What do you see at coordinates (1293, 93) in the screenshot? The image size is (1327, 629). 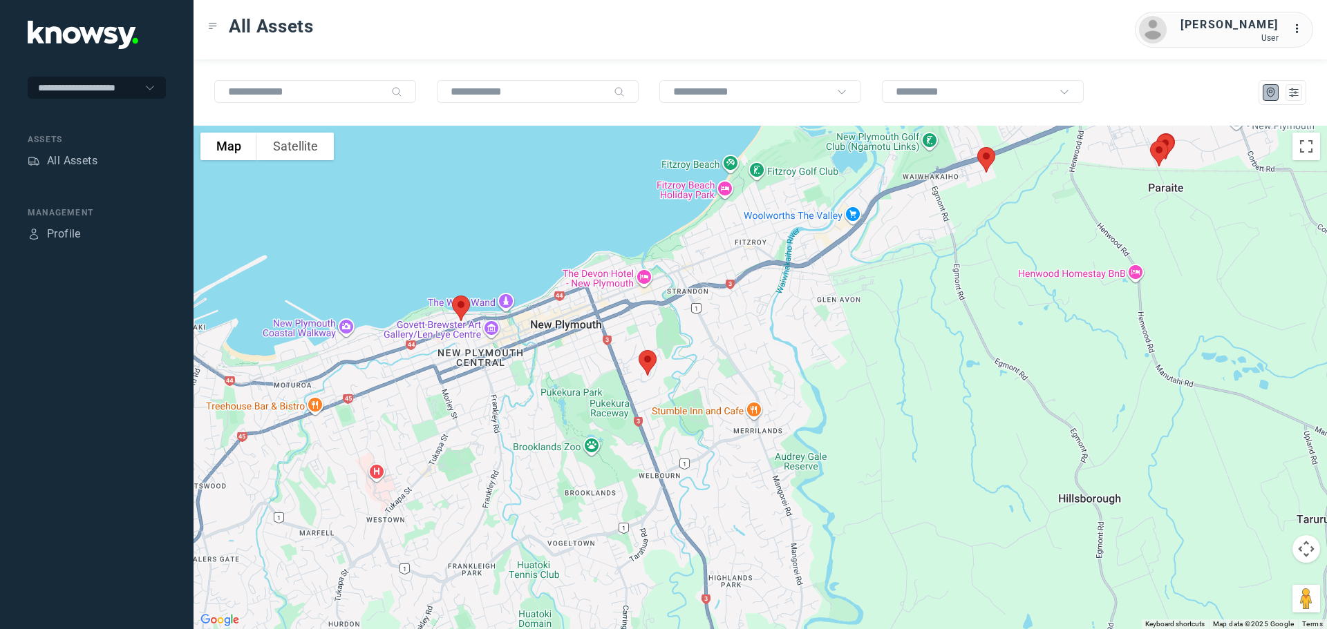 I see `div: List` at bounding box center [1293, 93].